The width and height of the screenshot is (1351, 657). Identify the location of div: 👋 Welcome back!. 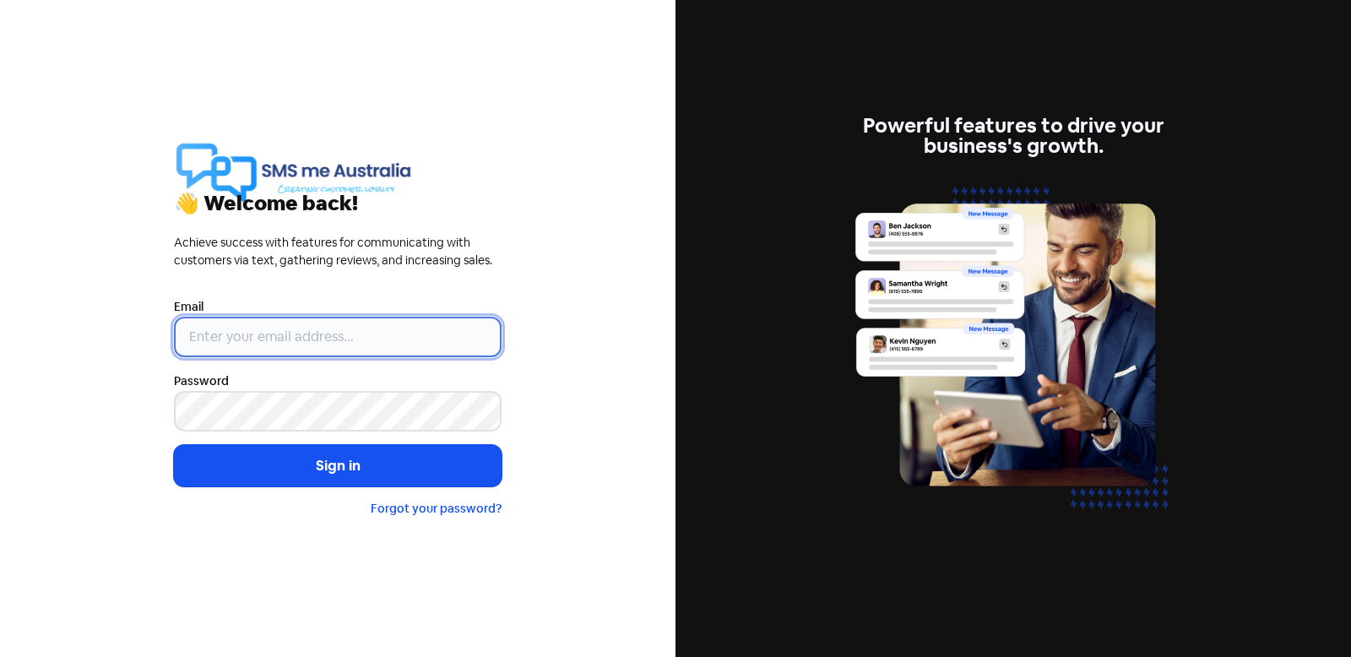
(338, 204).